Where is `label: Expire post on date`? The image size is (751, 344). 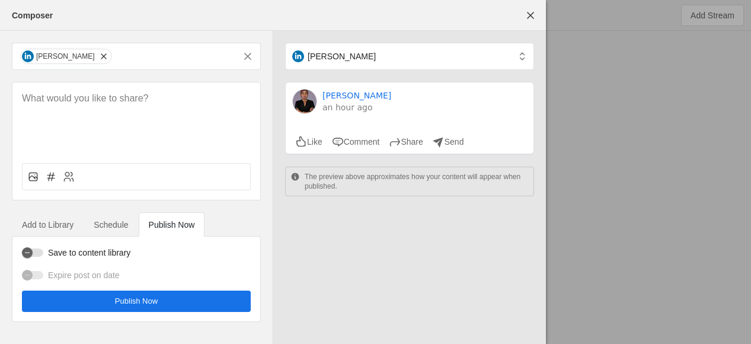
label: Expire post on date is located at coordinates (81, 275).